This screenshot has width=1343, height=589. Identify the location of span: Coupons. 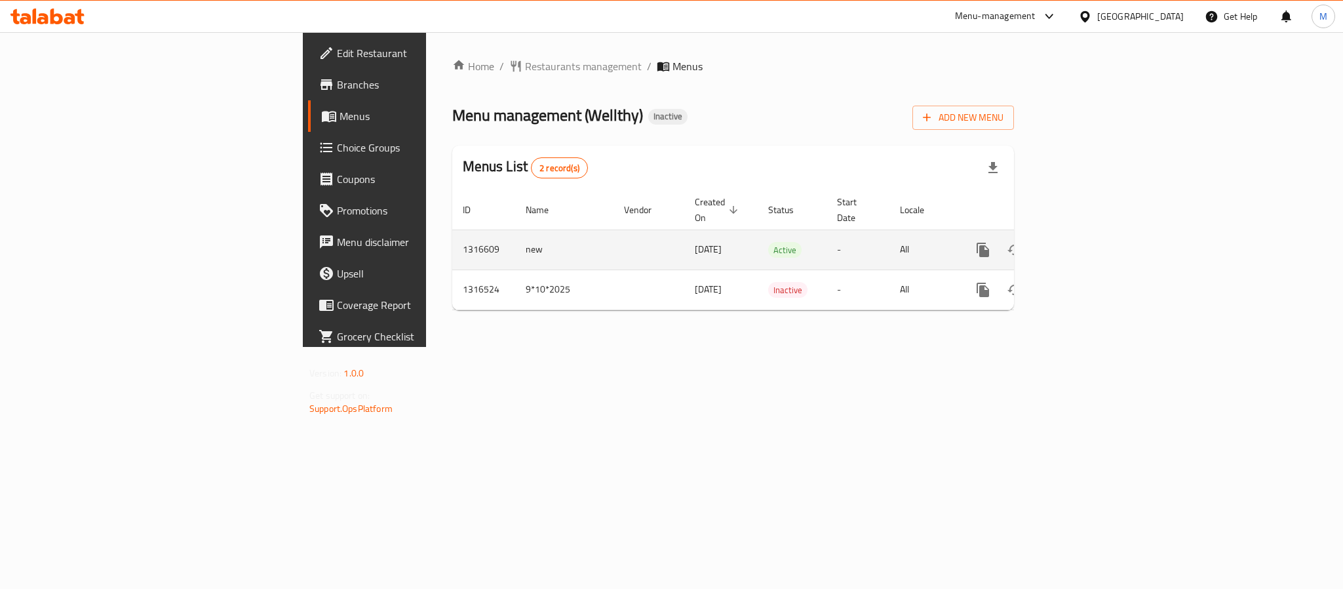
(427, 179).